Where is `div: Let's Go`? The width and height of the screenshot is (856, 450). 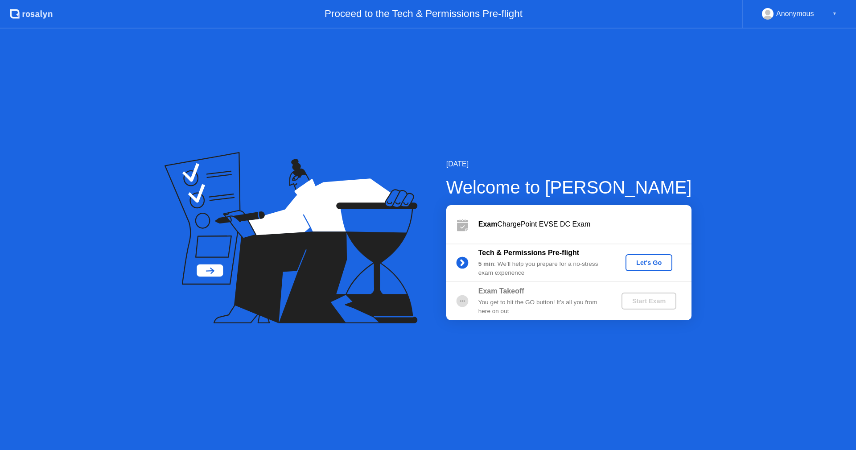 div: Let's Go is located at coordinates (649, 263).